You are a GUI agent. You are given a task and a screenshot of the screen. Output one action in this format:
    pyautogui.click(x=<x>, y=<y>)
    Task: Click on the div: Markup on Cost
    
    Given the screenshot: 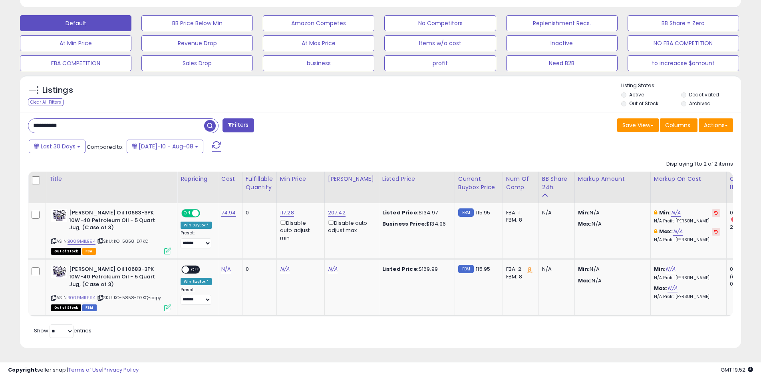 What is the action you would take?
    pyautogui.click(x=689, y=179)
    